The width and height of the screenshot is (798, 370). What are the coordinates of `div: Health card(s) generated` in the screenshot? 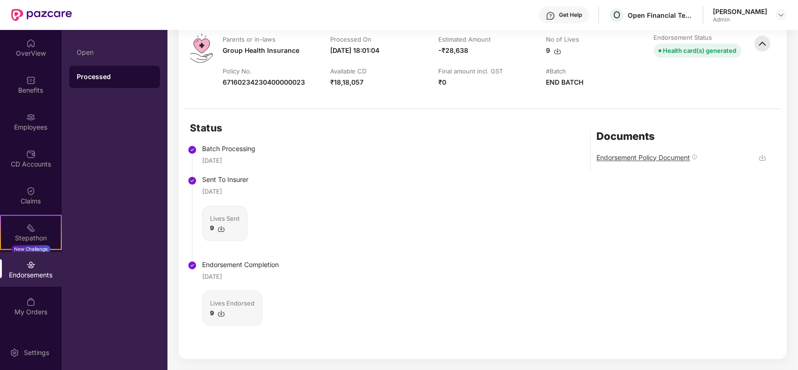 It's located at (700, 51).